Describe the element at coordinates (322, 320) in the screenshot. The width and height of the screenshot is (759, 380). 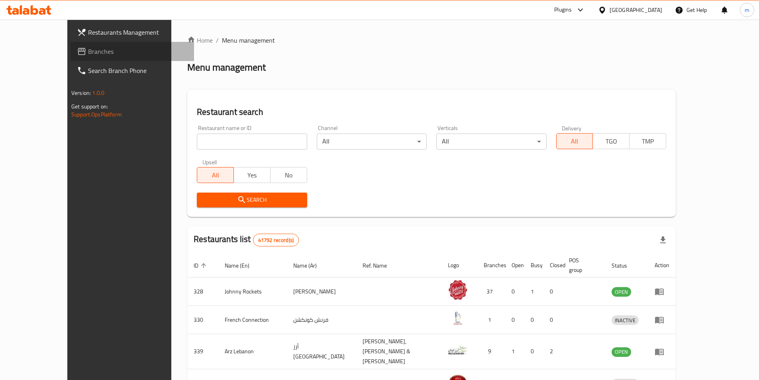
I see `td: فرنش كونكشن` at that location.